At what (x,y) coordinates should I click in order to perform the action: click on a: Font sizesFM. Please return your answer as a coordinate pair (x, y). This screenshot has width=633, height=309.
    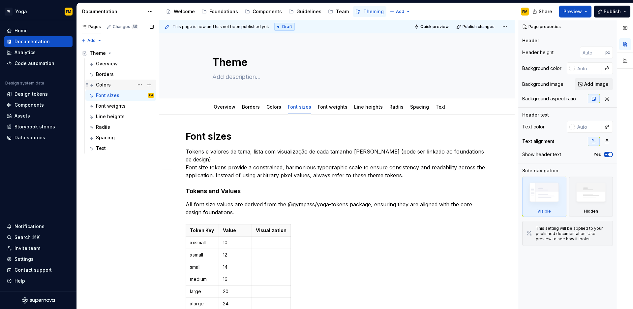
    Looking at the image, I should click on (121, 95).